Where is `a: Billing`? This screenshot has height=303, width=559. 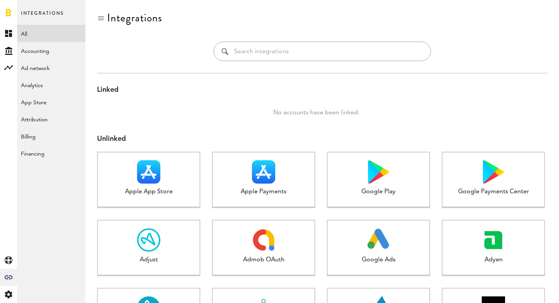 a: Billing is located at coordinates (51, 136).